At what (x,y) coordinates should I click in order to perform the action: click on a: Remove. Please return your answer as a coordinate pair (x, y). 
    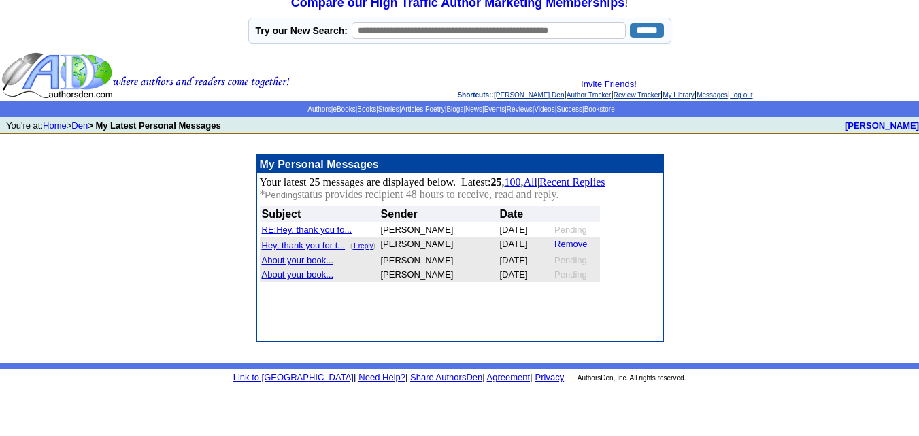
    Looking at the image, I should click on (571, 244).